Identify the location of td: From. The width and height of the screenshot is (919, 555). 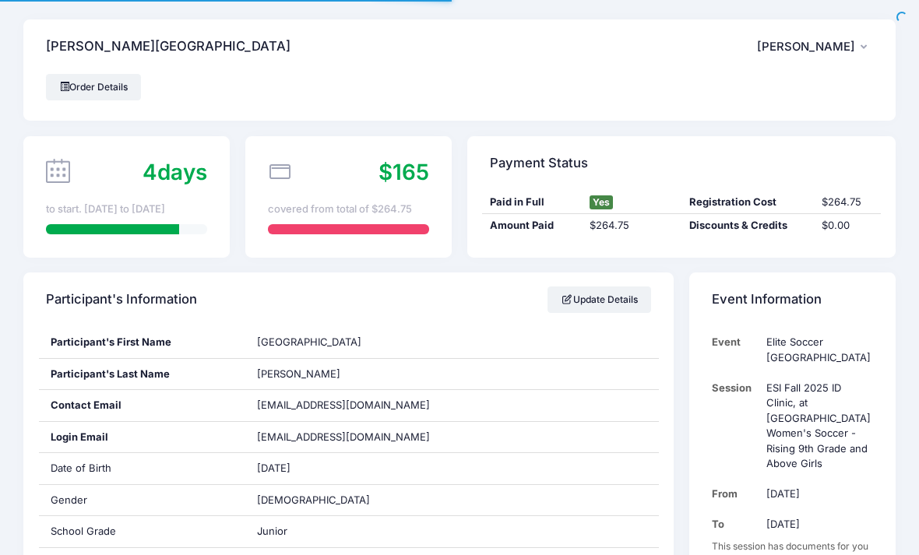
(735, 494).